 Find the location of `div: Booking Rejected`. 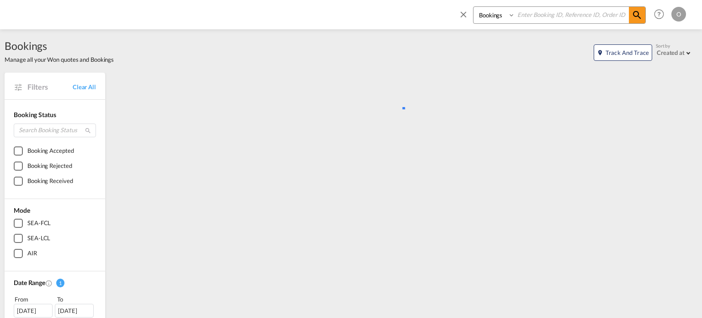

div: Booking Rejected is located at coordinates (49, 166).